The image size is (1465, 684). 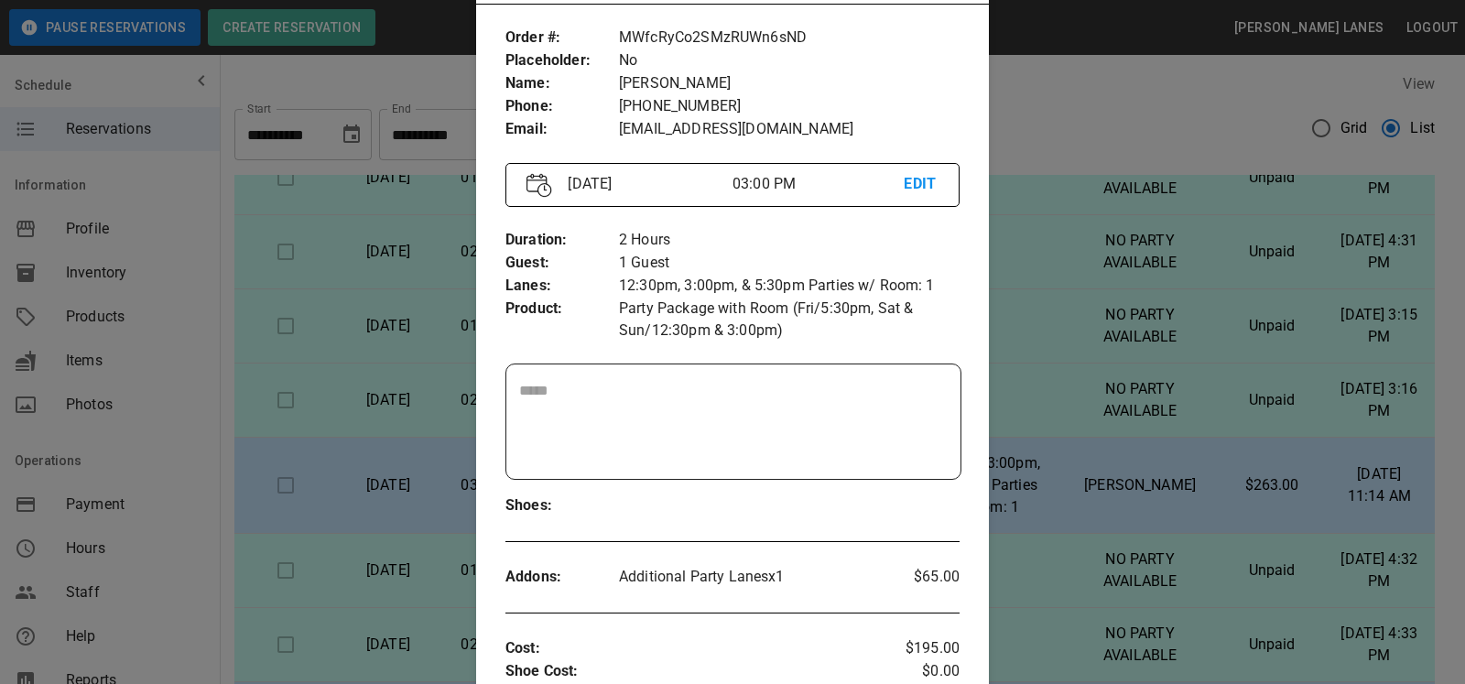 I want to click on p: Placeholder :, so click(x=562, y=60).